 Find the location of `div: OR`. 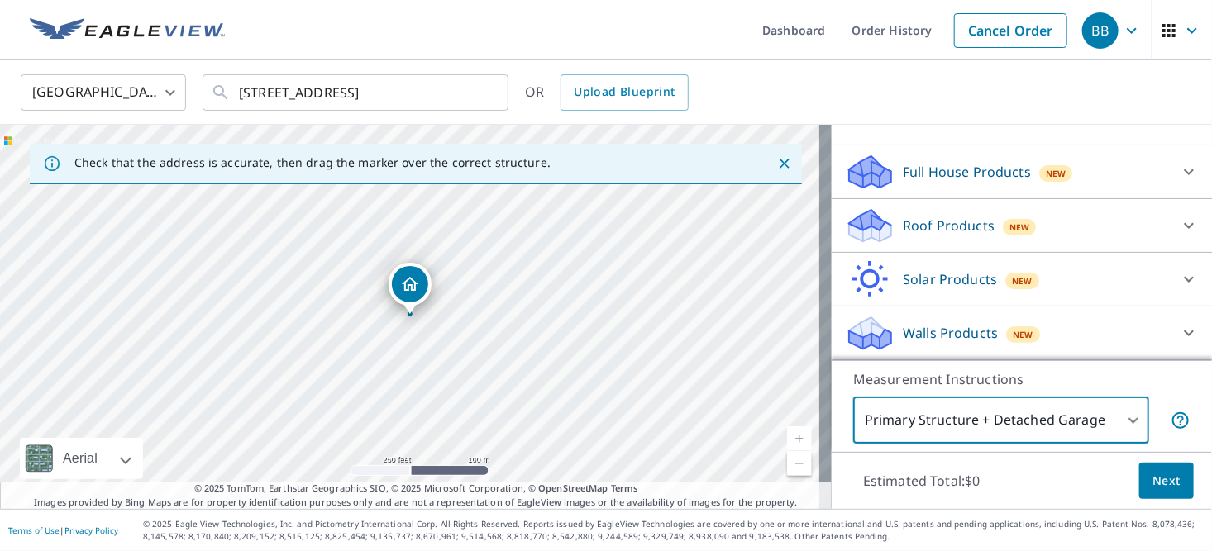

div: OR is located at coordinates (607, 93).